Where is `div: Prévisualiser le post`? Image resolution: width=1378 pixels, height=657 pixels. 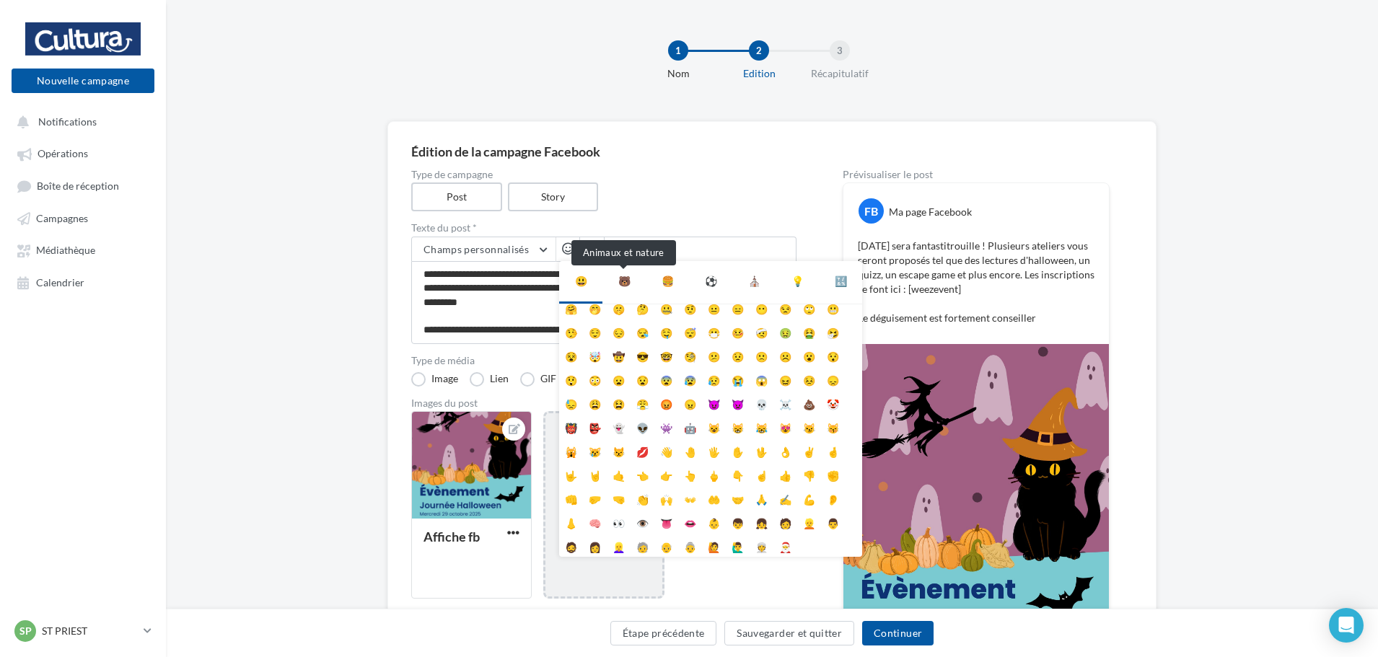
div: Prévisualiser le post is located at coordinates (976, 175).